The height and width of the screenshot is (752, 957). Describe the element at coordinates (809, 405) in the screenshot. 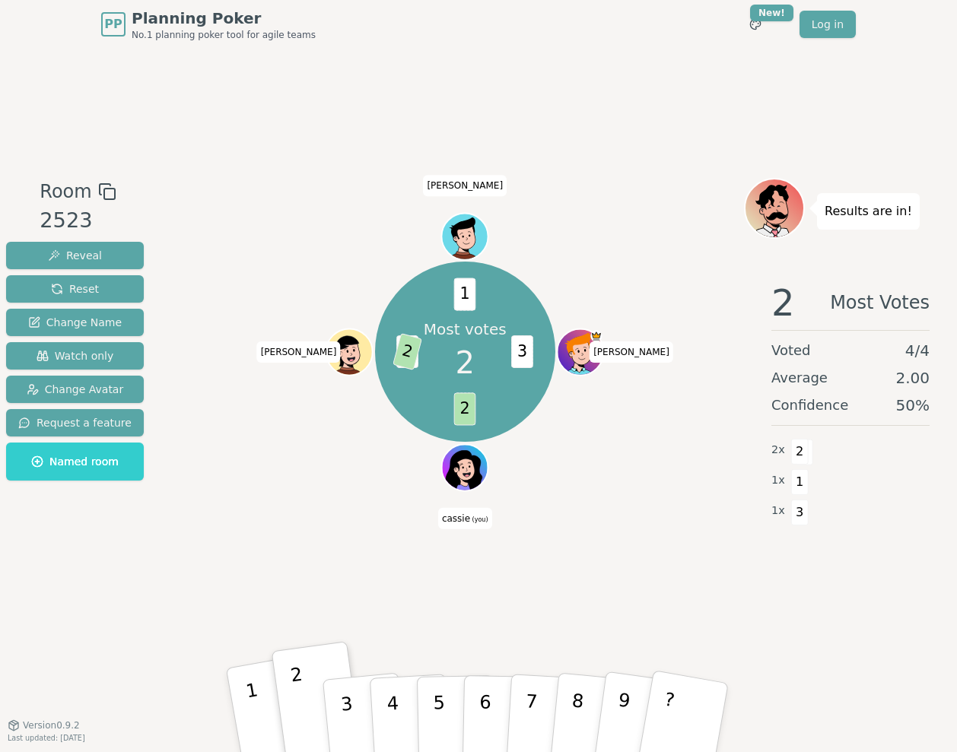

I see `span: Confidence` at that location.